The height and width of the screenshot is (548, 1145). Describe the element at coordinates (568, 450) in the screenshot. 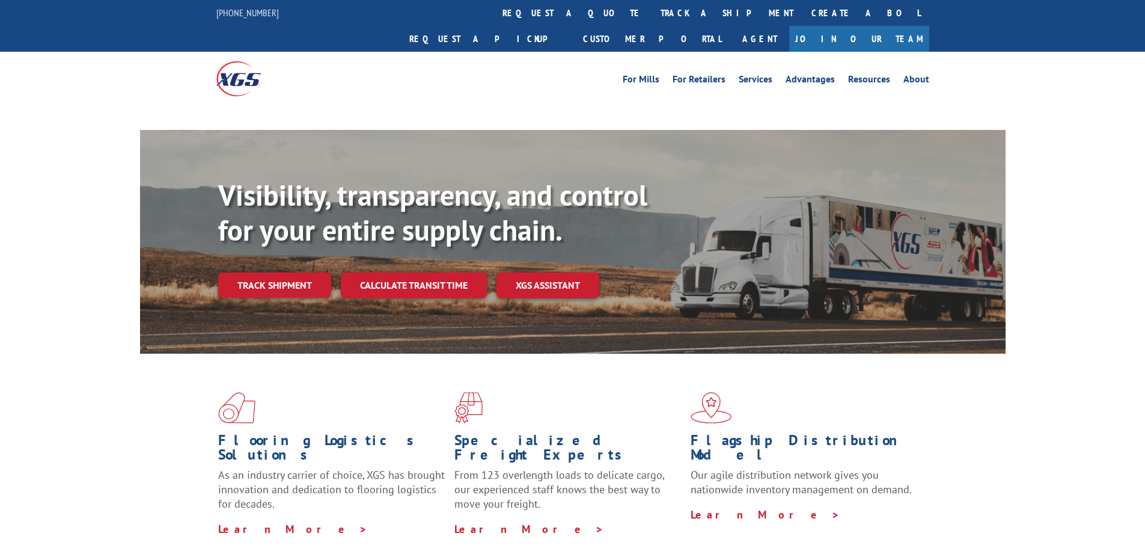

I see `h1: Specialized Freight Experts` at that location.